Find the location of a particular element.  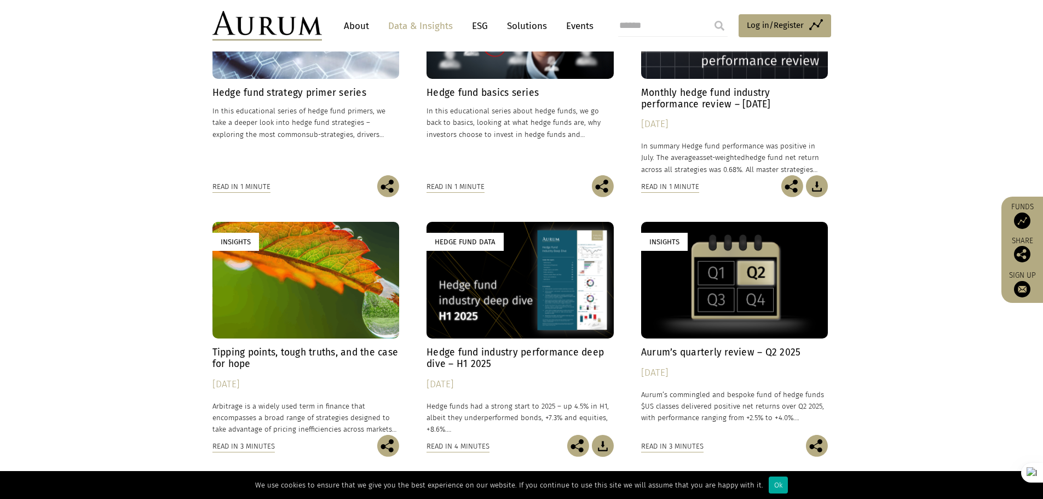

span: Log in/Register is located at coordinates (775, 25).